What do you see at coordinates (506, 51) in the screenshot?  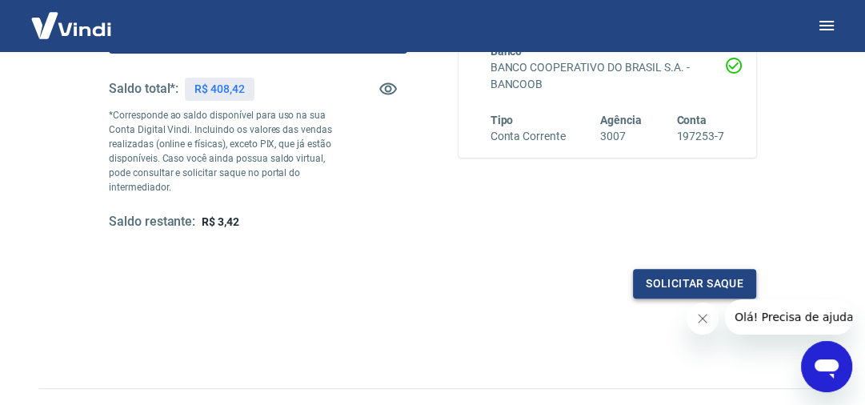 I see `span: Banco` at bounding box center [506, 51].